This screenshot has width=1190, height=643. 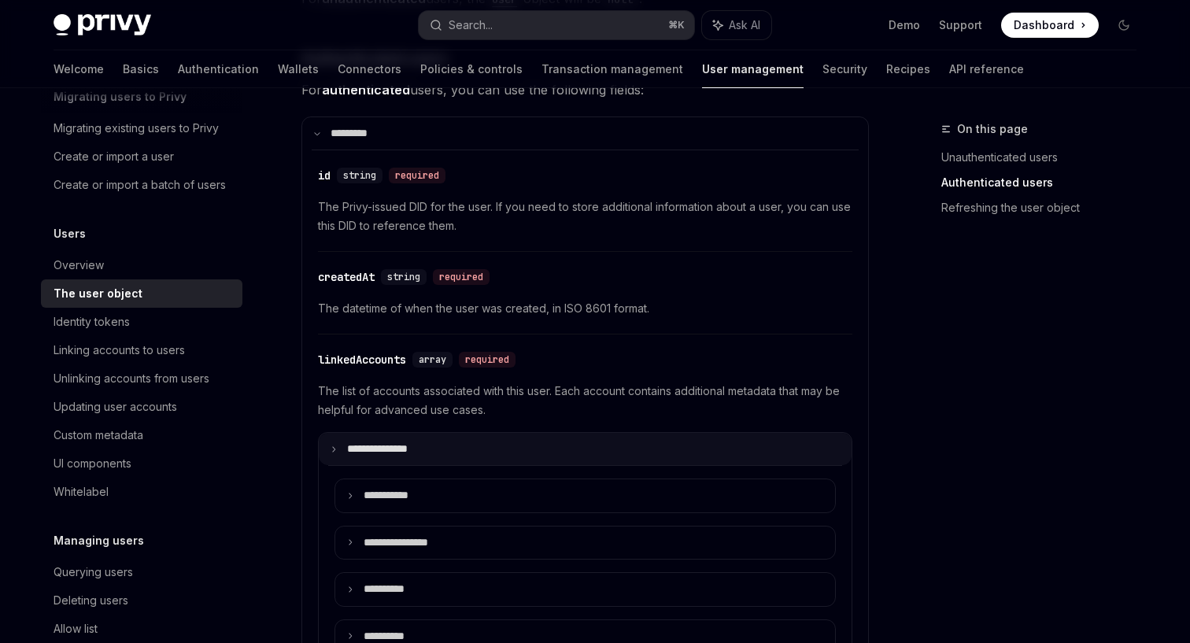 What do you see at coordinates (90, 600) in the screenshot?
I see `div: Deleting users` at bounding box center [90, 600].